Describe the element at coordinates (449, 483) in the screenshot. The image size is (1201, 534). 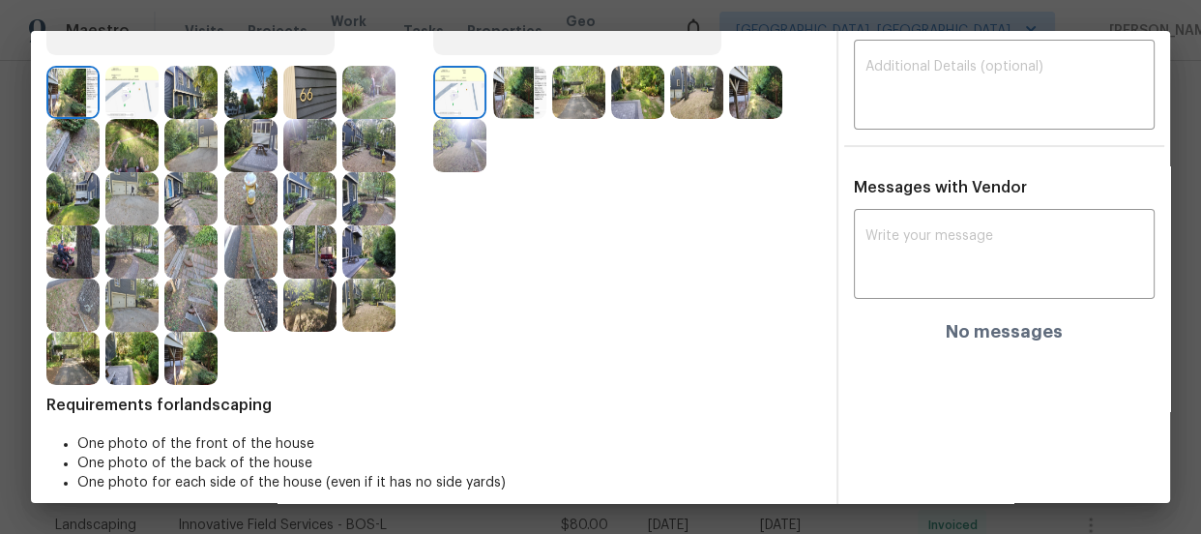
I see `li: One photo for each side of the house (even if it has no side yards)` at that location.